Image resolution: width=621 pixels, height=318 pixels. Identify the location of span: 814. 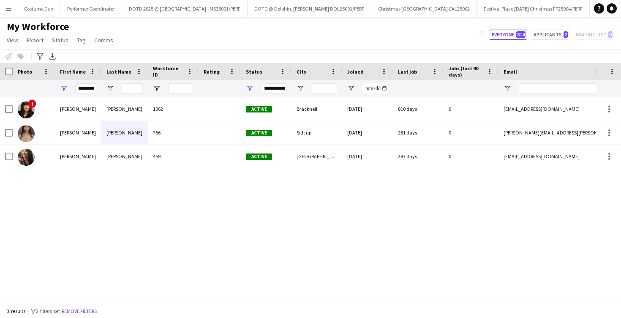
(521, 35).